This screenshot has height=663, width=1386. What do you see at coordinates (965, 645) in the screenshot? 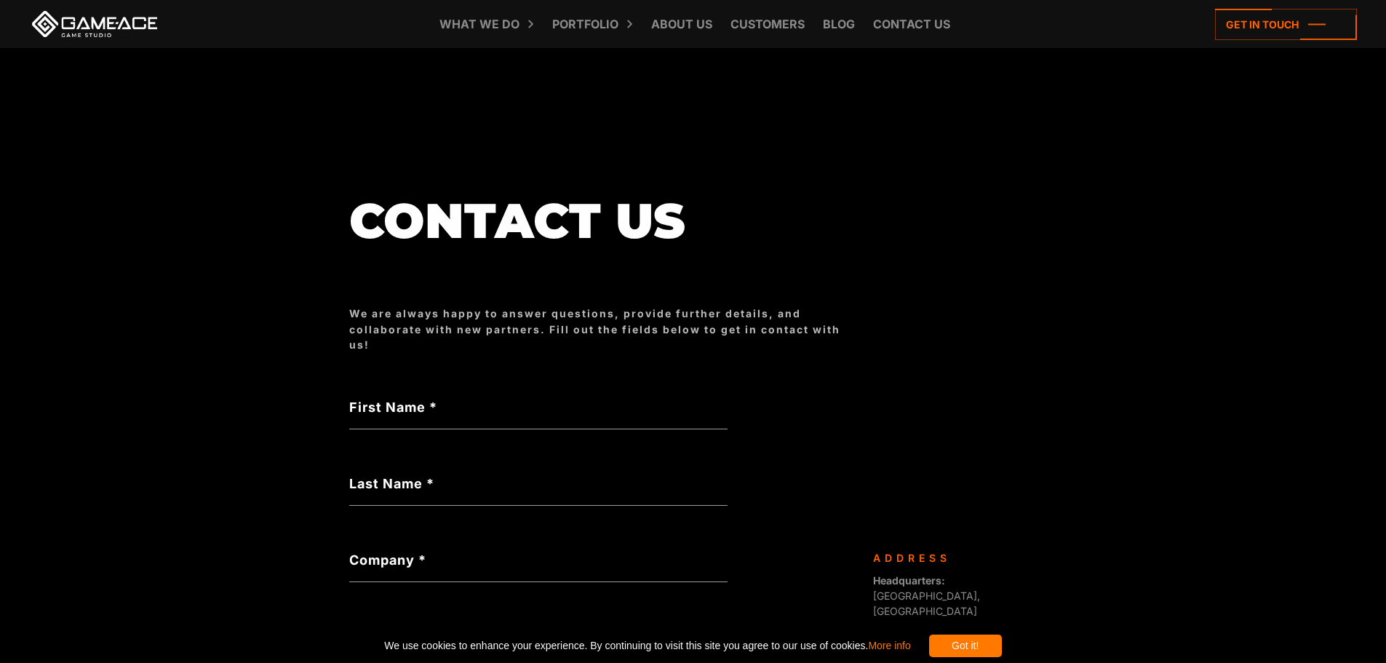
I see `div: Got it!` at bounding box center [965, 645].